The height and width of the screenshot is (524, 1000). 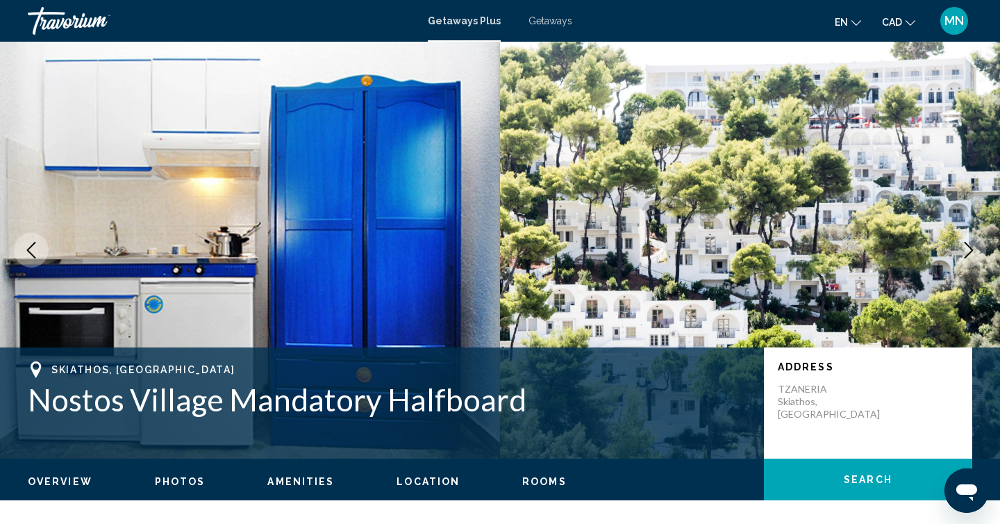 What do you see at coordinates (841, 22) in the screenshot?
I see `span: en` at bounding box center [841, 22].